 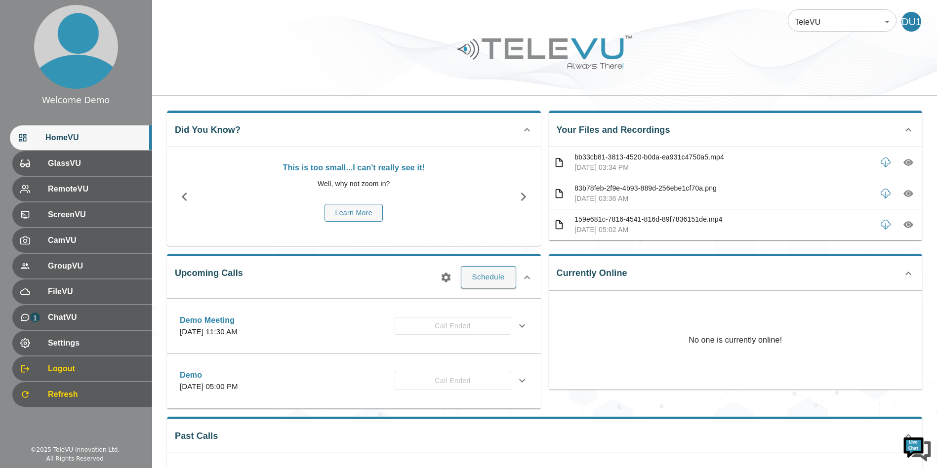 What do you see at coordinates (723, 219) in the screenshot?
I see `p: 159e681c-7816-4541-816d-89f7836151de.mp4` at bounding box center [723, 219].